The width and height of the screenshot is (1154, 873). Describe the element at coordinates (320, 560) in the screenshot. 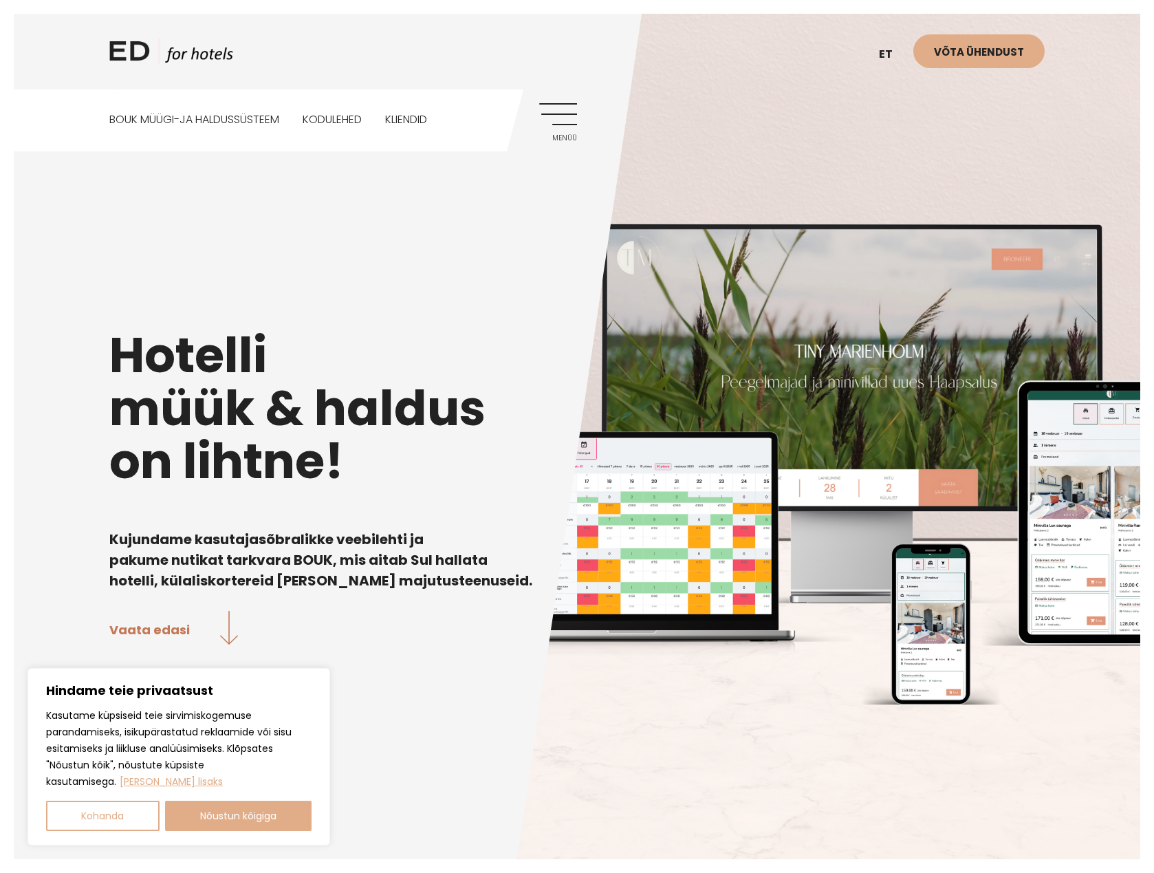

I see `b: Kujundame kasutajasõbralikke veebilehti ja pakume nutikat tarkvara BOUK, mis aitab Sul hallata ho...` at that location.